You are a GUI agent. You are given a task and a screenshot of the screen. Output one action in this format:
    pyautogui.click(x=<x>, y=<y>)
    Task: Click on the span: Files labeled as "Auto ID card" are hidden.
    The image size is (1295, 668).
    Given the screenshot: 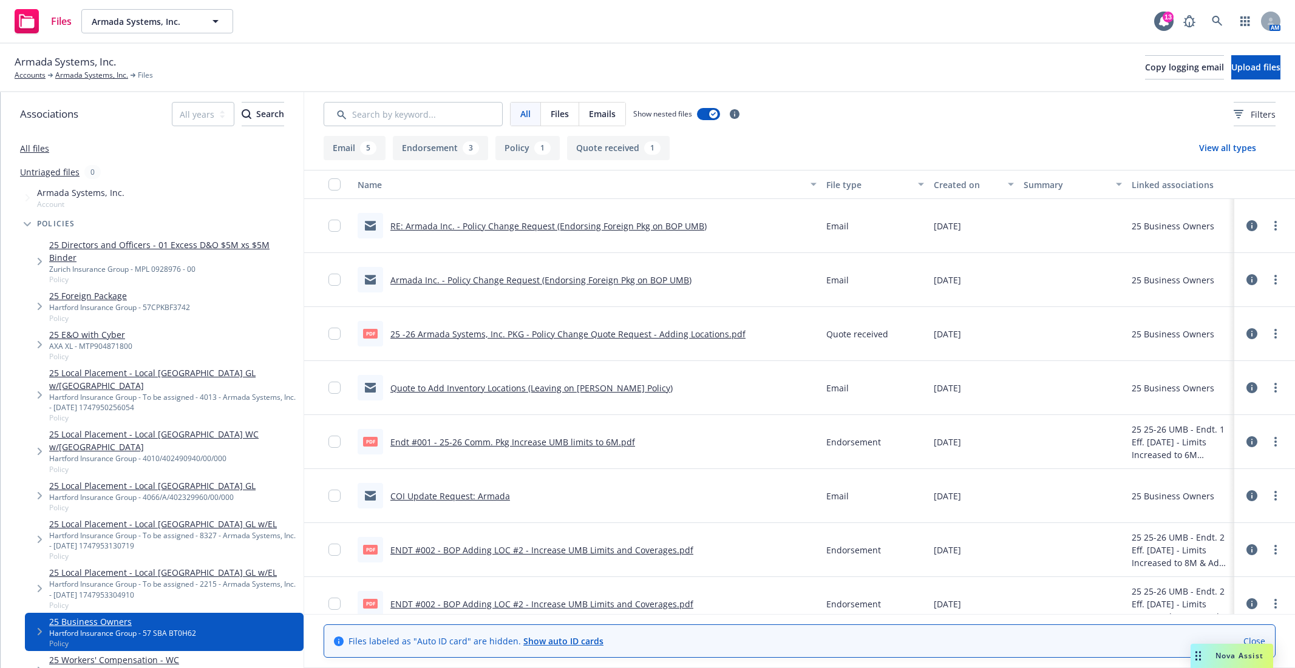 What is the action you would take?
    pyautogui.click(x=476, y=641)
    